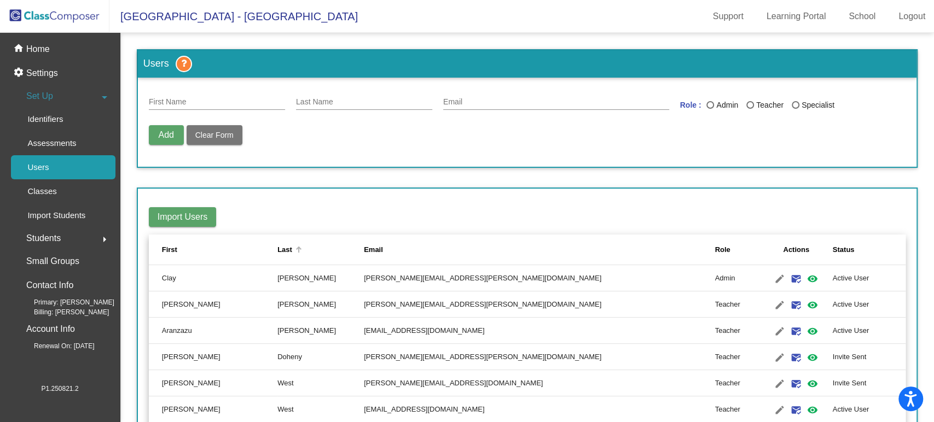 The image size is (934, 422). I want to click on span: Set Up, so click(39, 96).